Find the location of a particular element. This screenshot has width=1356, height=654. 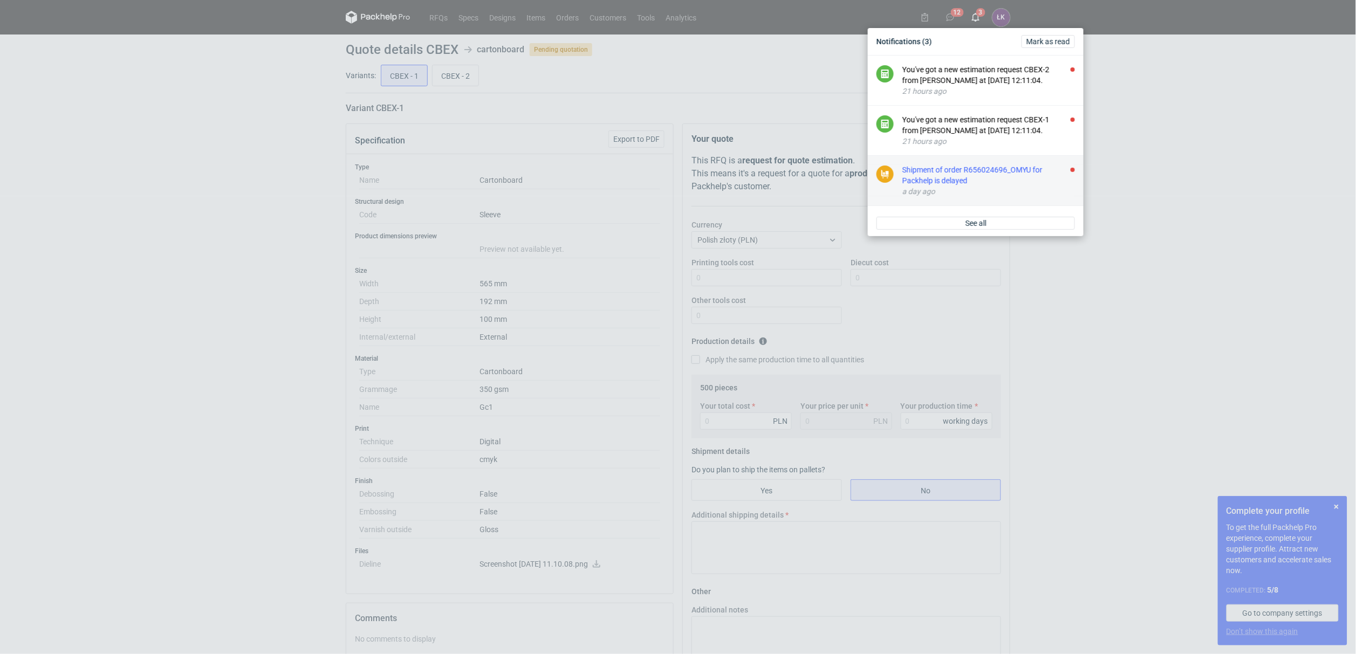

span: Mark as read is located at coordinates (1048, 42).